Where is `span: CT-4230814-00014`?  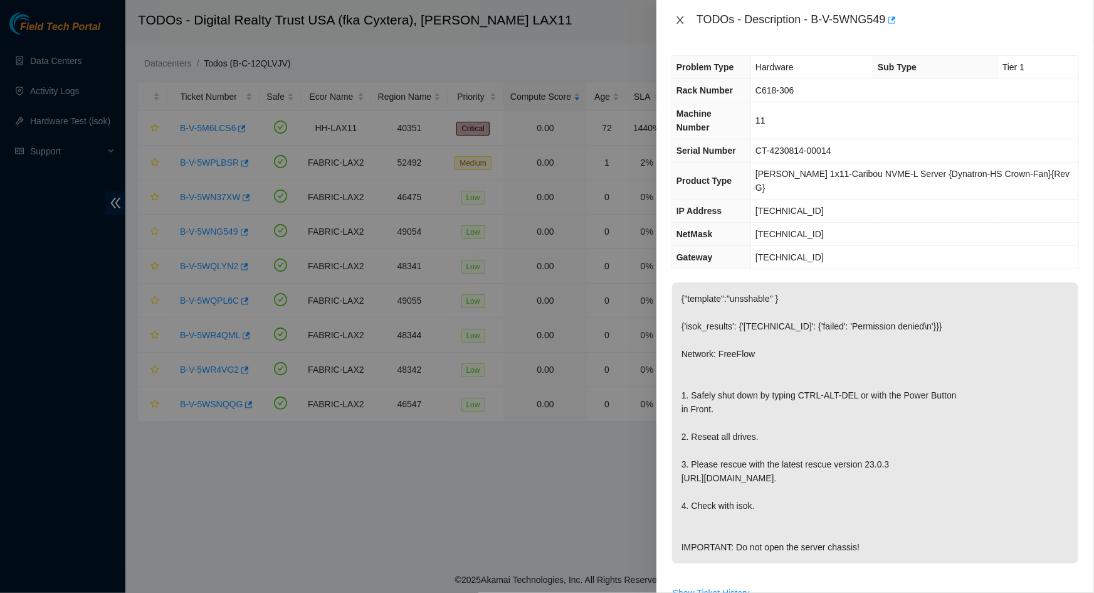
span: CT-4230814-00014 is located at coordinates (793, 151).